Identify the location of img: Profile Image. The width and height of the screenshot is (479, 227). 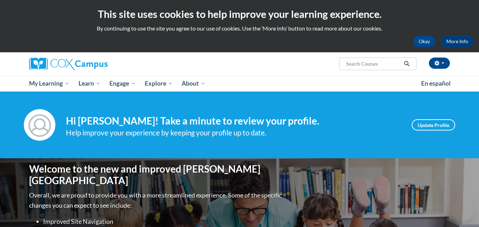
(40, 125).